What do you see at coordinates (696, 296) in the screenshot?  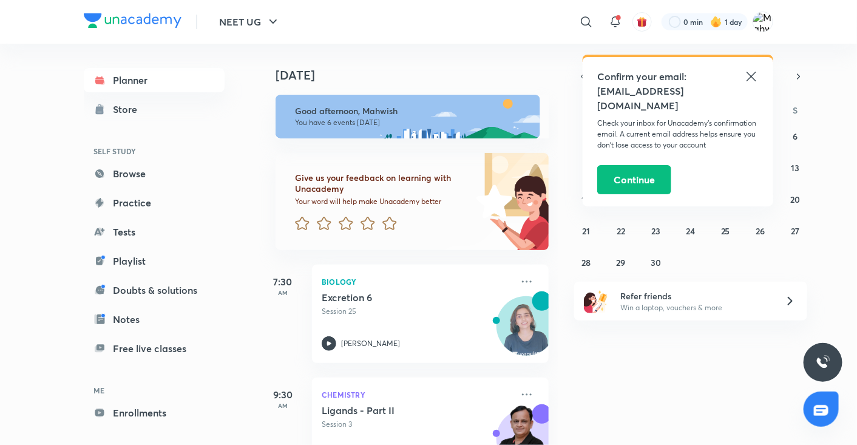 I see `h6: Refer friends` at bounding box center [696, 296].